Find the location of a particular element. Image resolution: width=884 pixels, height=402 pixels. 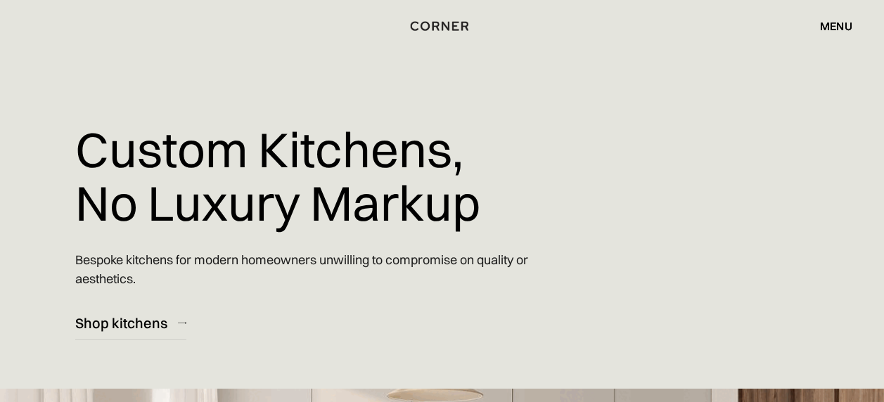

a: Shop kitchens is located at coordinates (131, 323).